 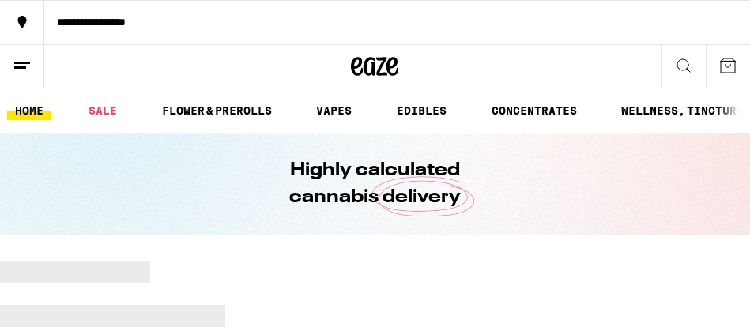 What do you see at coordinates (333, 111) in the screenshot?
I see `a: VAPES` at bounding box center [333, 111].